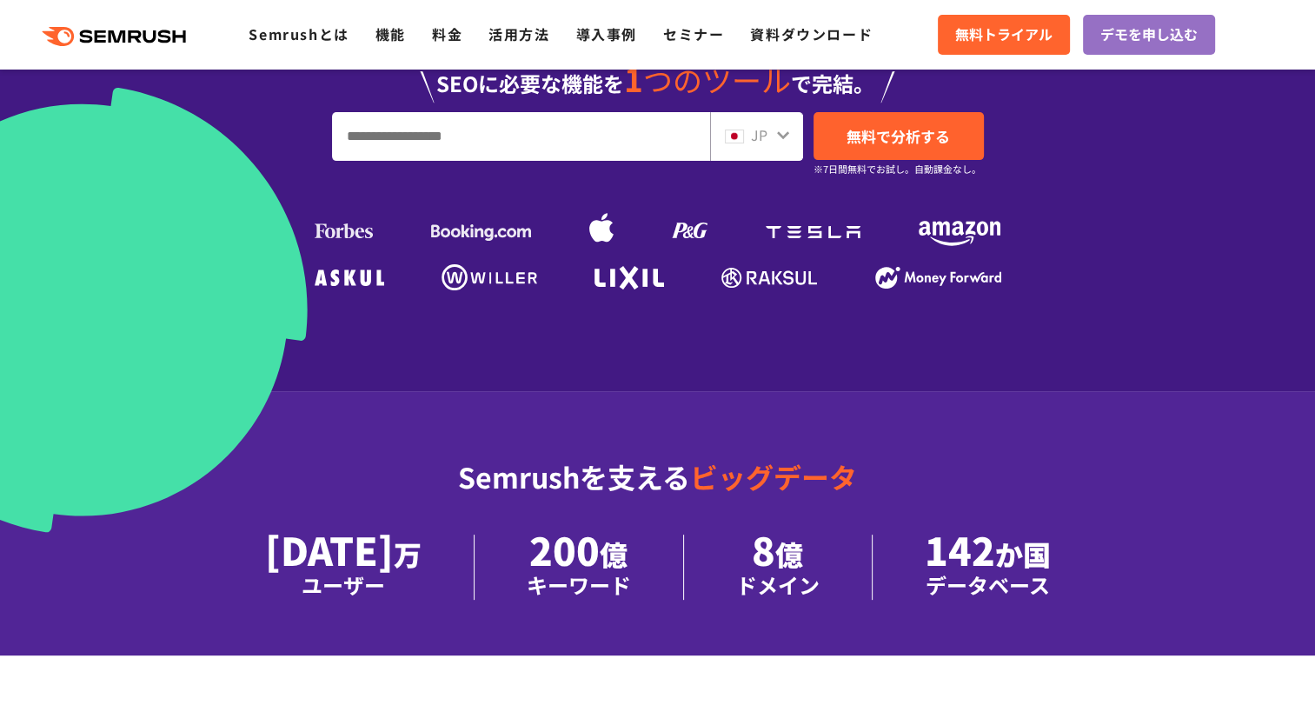  I want to click on a: 導入事例, so click(607, 34).